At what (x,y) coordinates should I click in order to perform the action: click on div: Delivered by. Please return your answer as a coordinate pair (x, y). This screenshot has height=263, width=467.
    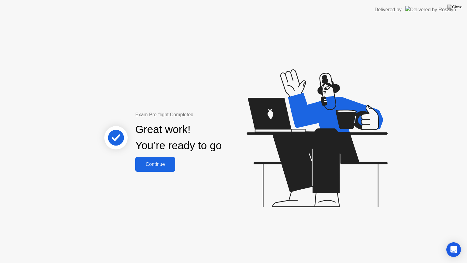
    Looking at the image, I should click on (388, 10).